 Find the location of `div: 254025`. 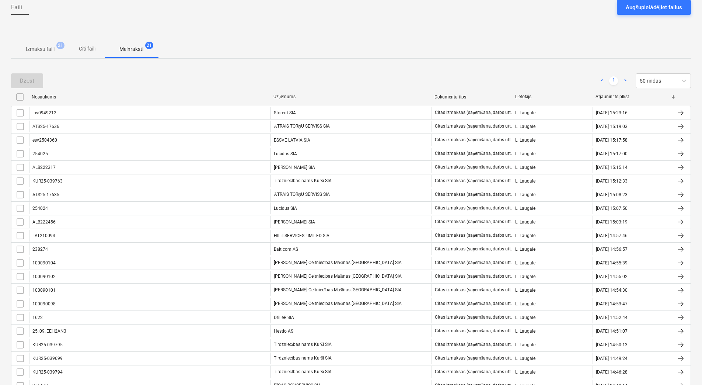

div: 254025 is located at coordinates (40, 154).